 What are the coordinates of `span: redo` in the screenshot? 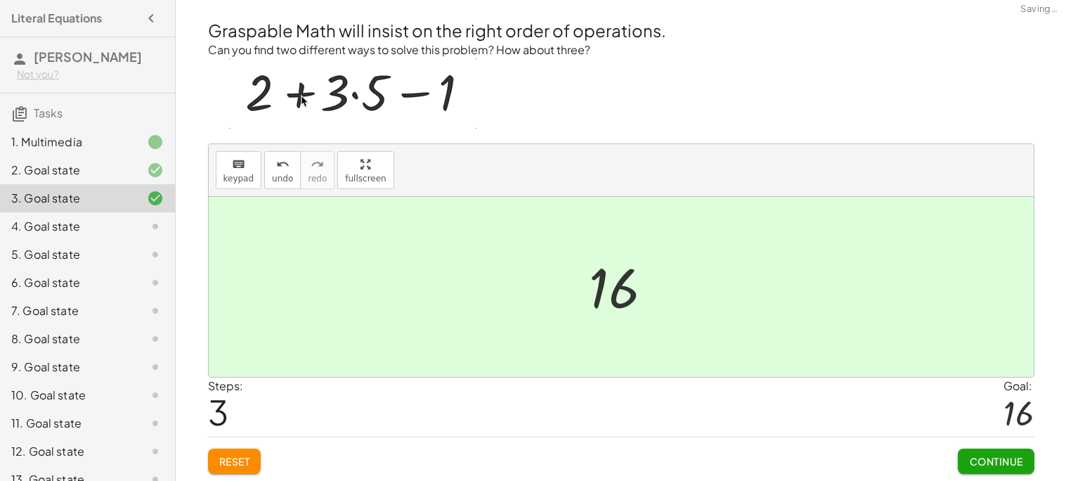 It's located at (317, 179).